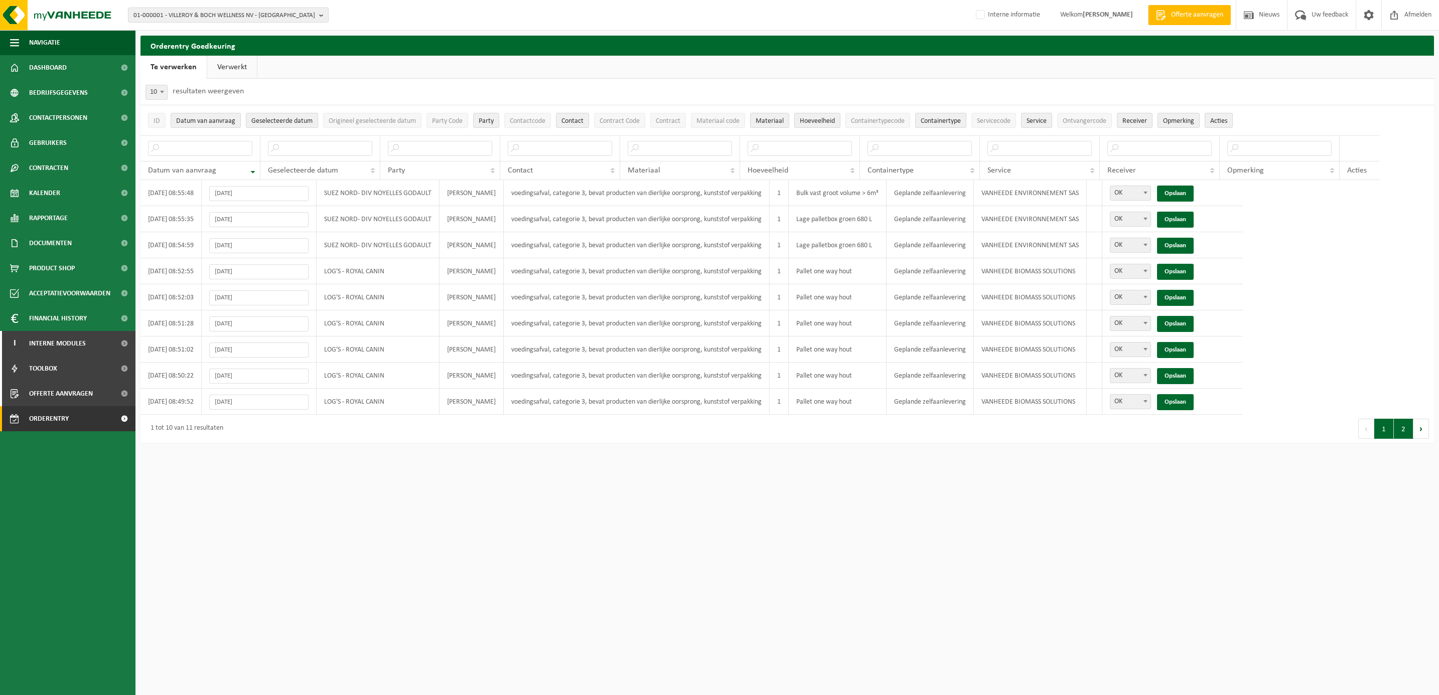 The image size is (1439, 695). I want to click on span: Hoeveelheid, so click(768, 171).